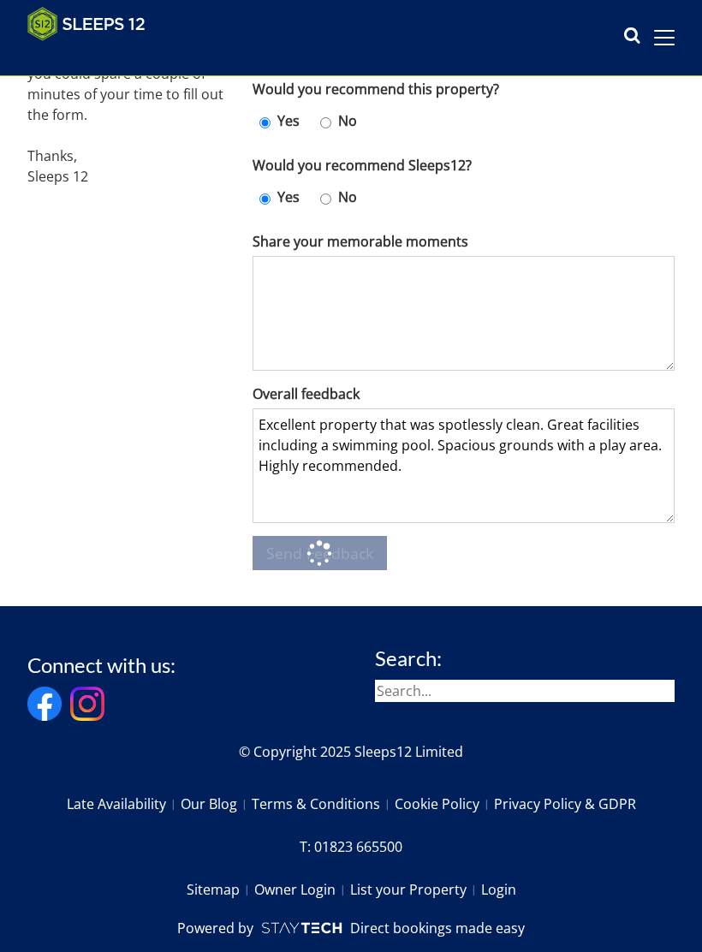 Image resolution: width=702 pixels, height=952 pixels. What do you see at coordinates (220, 889) in the screenshot?
I see `a: Sitemap` at bounding box center [220, 889].